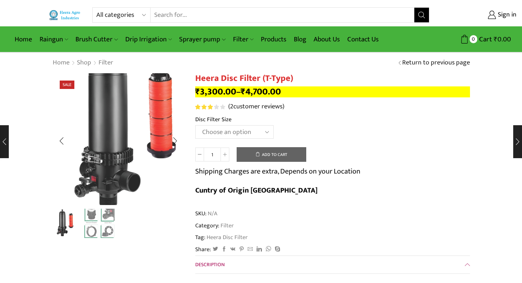 This screenshot has width=522, height=283. What do you see at coordinates (66, 223) in the screenshot?
I see `li: 1 / 2` at bounding box center [66, 223].